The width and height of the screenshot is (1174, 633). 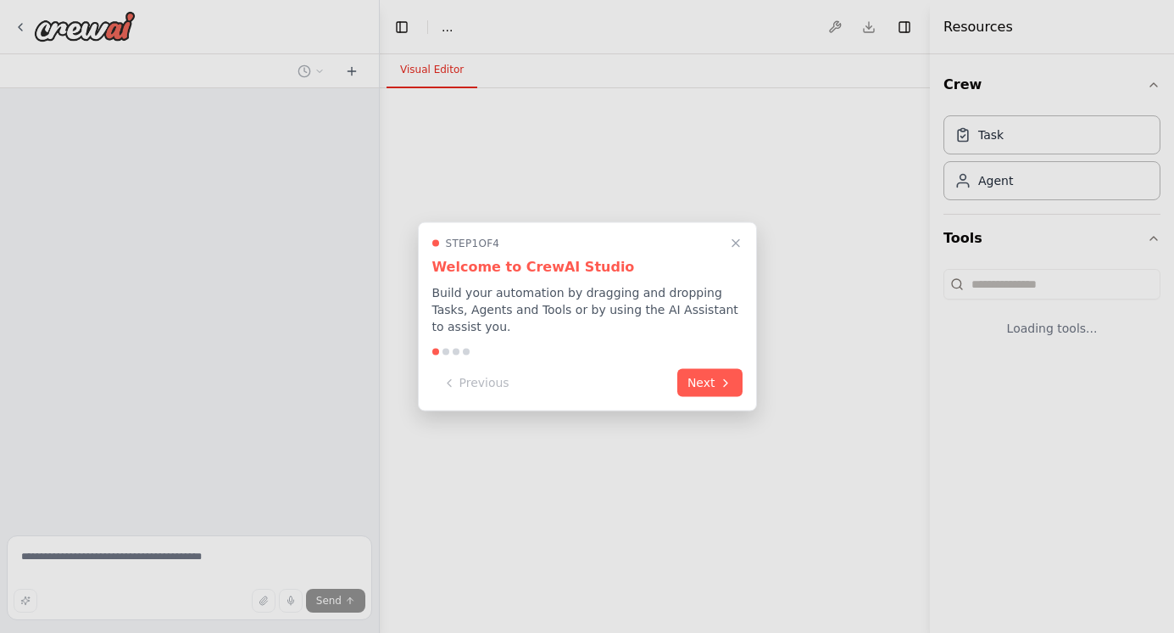 What do you see at coordinates (476, 382) in the screenshot?
I see `button: Previous` at bounding box center [476, 382].